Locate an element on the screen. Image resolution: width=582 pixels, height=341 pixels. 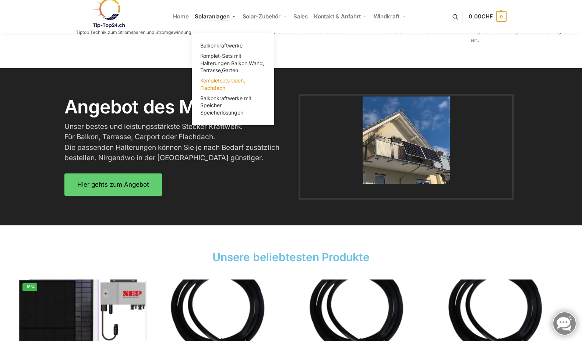
span: CHF is located at coordinates (487, 16).